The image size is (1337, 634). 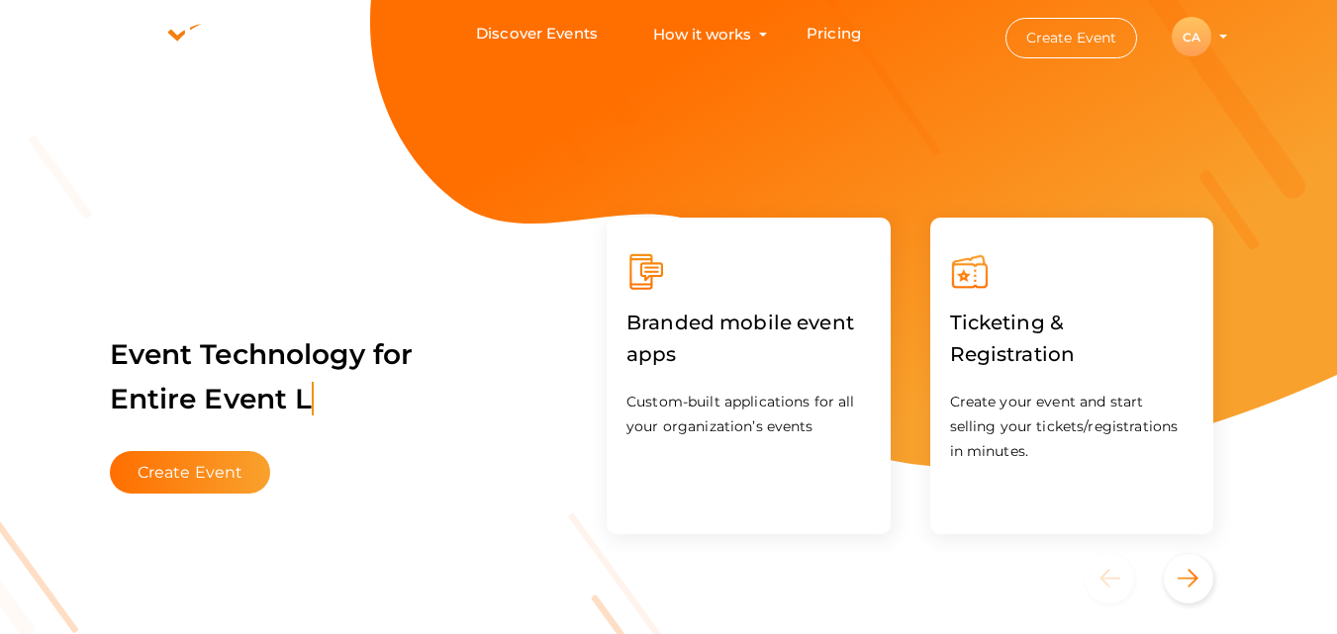 I want to click on button: Next, so click(x=1188, y=579).